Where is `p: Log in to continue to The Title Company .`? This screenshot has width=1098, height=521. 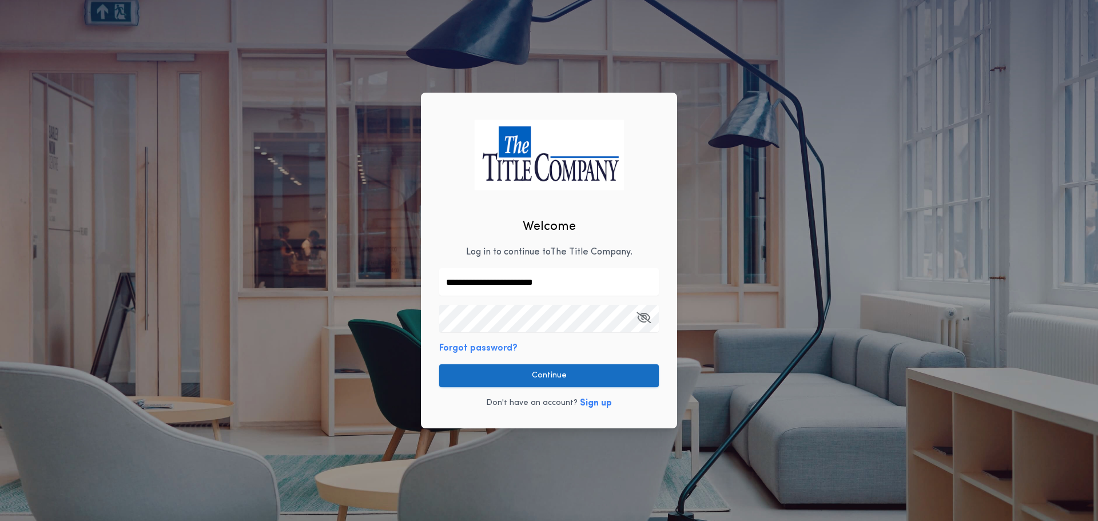
p: Log in to continue to The Title Company . is located at coordinates (549, 252).